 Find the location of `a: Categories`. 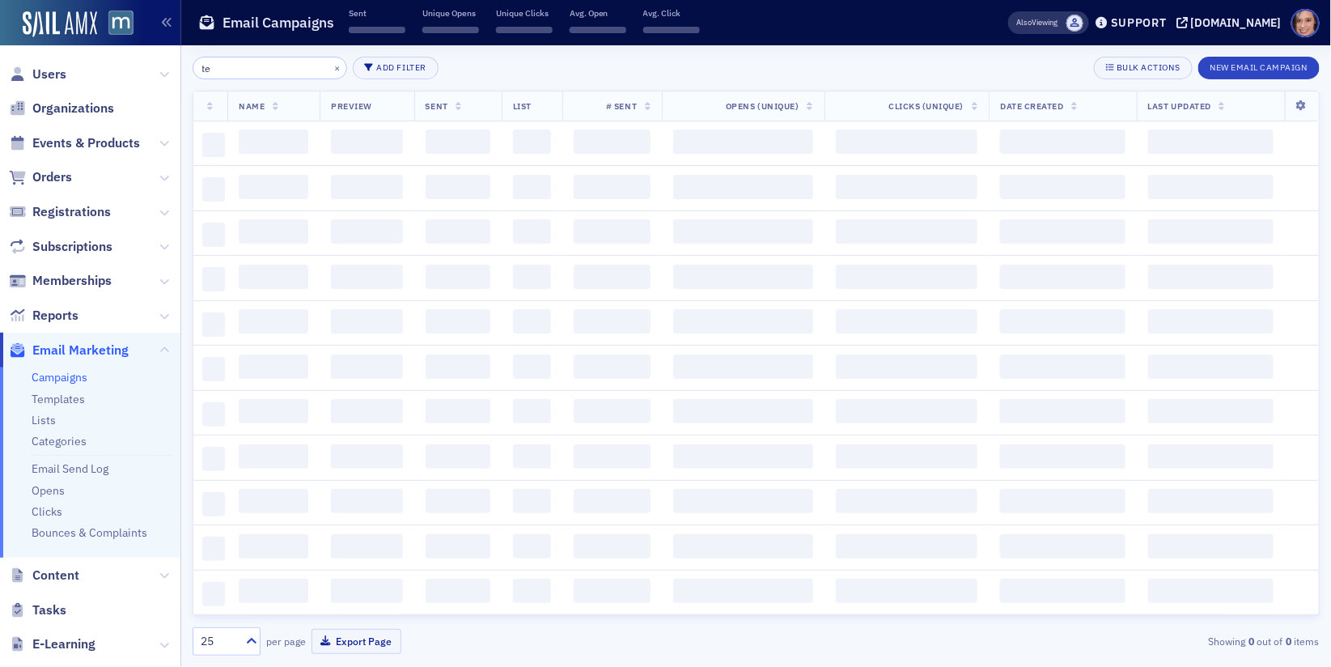

a: Categories is located at coordinates (59, 441).